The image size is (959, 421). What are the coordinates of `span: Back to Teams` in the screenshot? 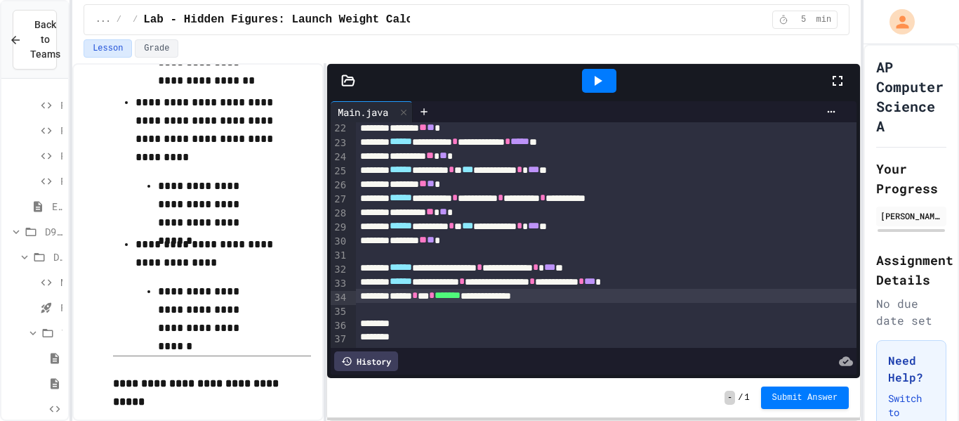 It's located at (45, 39).